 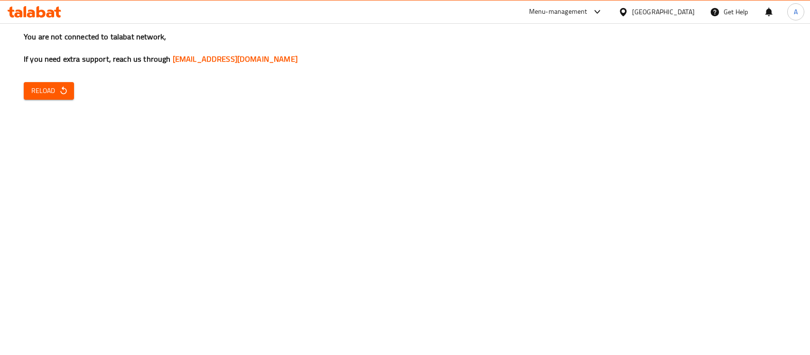 What do you see at coordinates (49, 91) in the screenshot?
I see `span: Reload` at bounding box center [49, 91].